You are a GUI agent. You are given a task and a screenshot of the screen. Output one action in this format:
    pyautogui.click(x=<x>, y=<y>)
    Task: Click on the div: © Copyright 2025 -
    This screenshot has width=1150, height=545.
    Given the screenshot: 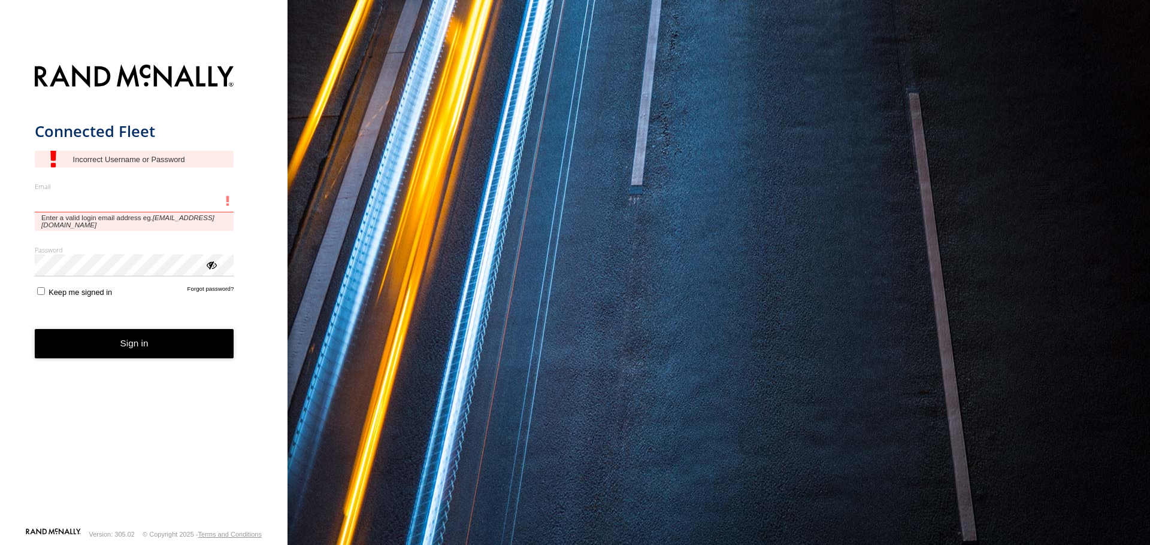 What is the action you would take?
    pyautogui.click(x=202, y=535)
    